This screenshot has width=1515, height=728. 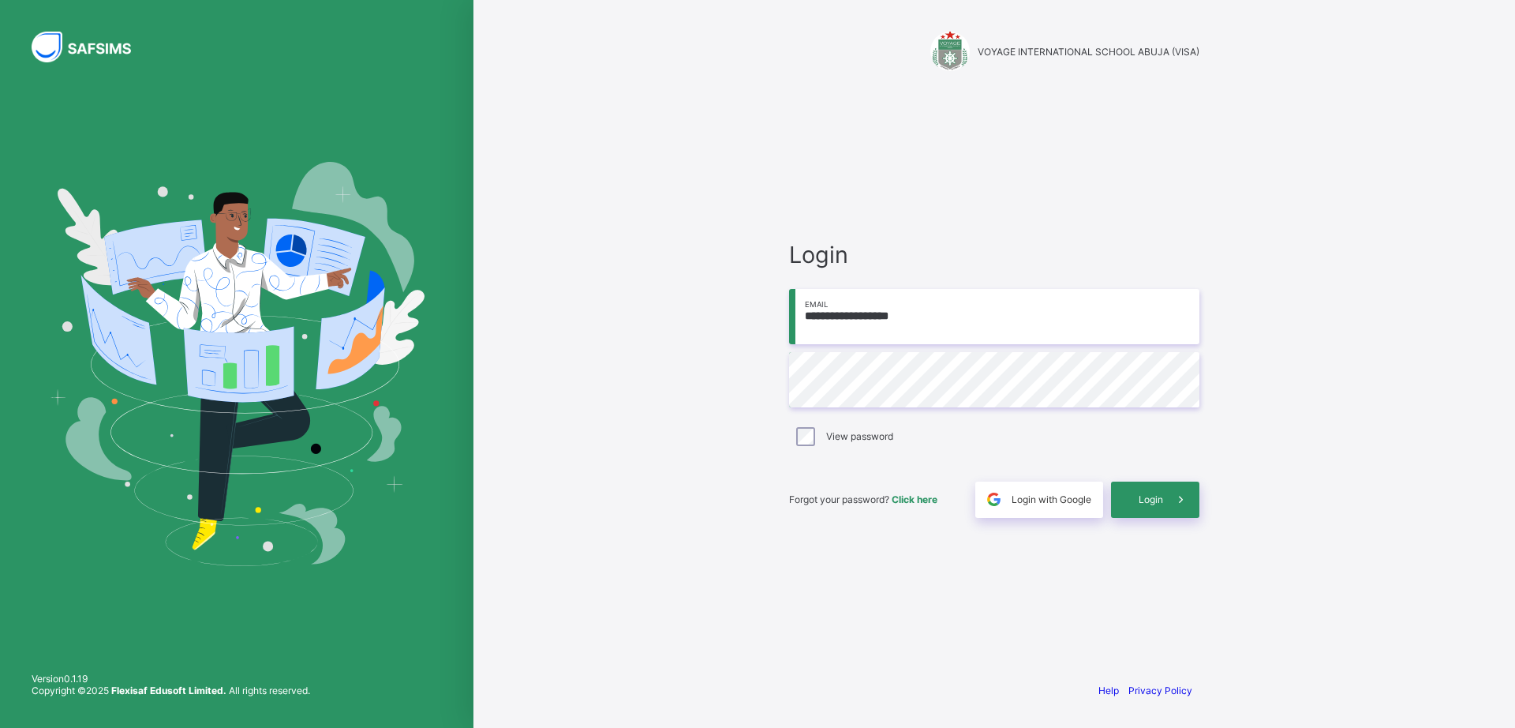 What do you see at coordinates (994, 499) in the screenshot?
I see `img: google.396cfc9801f0270233282035f929180a.svg` at bounding box center [994, 499].